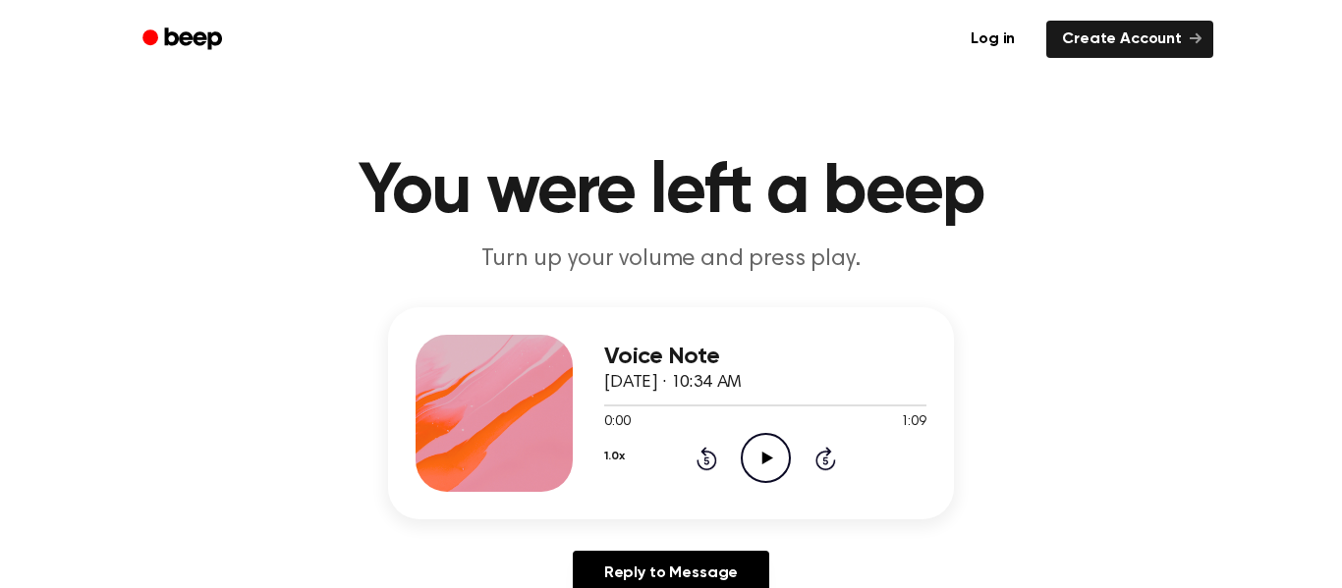 The height and width of the screenshot is (588, 1342). Describe the element at coordinates (1129, 39) in the screenshot. I see `a: Create Account` at that location.